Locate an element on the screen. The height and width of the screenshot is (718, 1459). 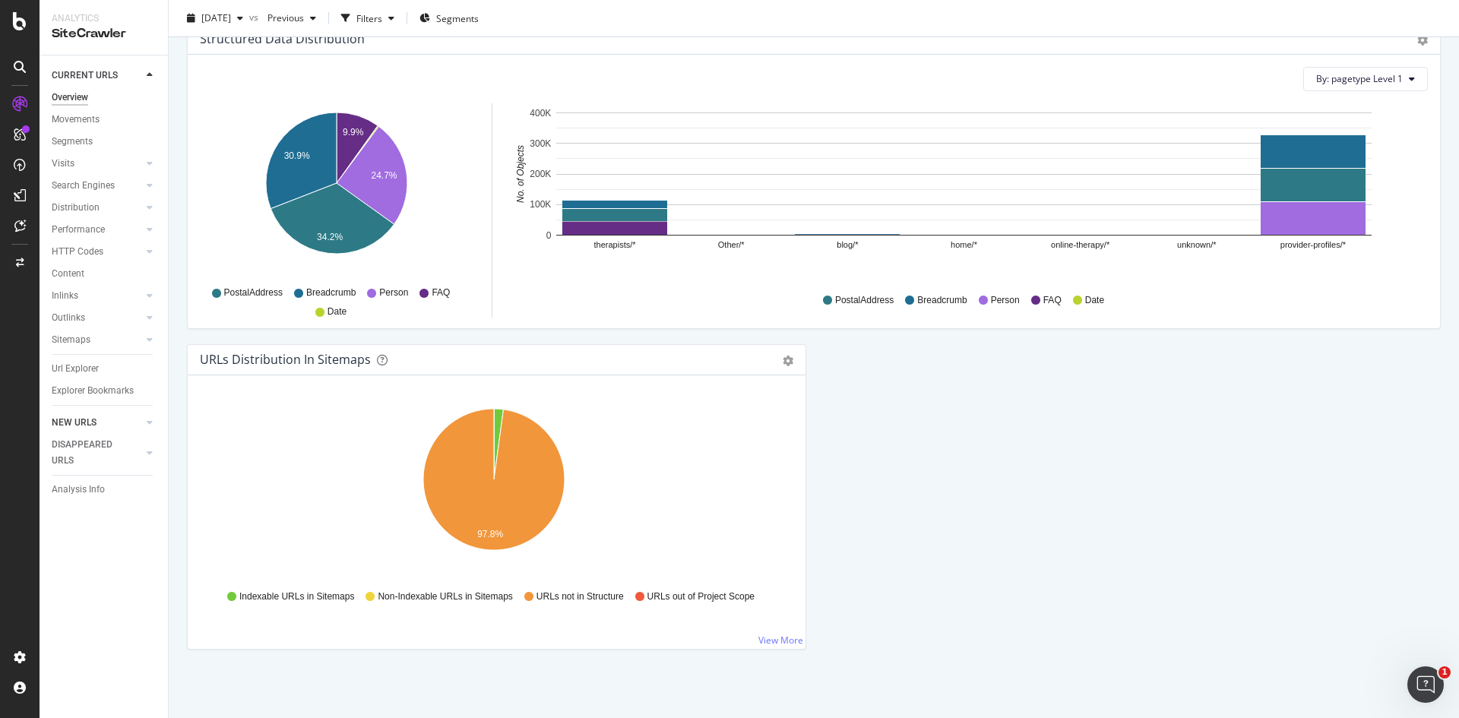
div: Performance is located at coordinates (78, 229).